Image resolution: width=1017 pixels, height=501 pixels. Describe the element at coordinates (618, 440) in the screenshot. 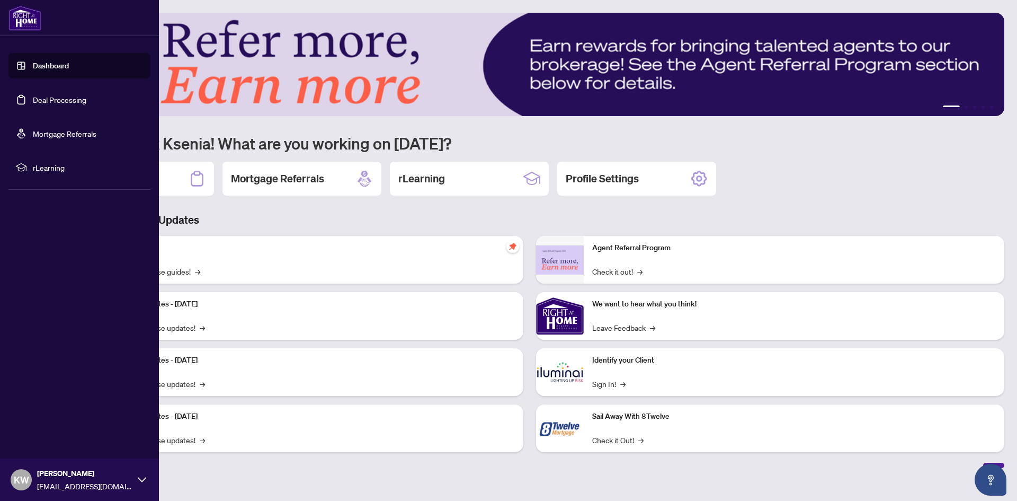

I see `a: Check it Out!→` at that location.